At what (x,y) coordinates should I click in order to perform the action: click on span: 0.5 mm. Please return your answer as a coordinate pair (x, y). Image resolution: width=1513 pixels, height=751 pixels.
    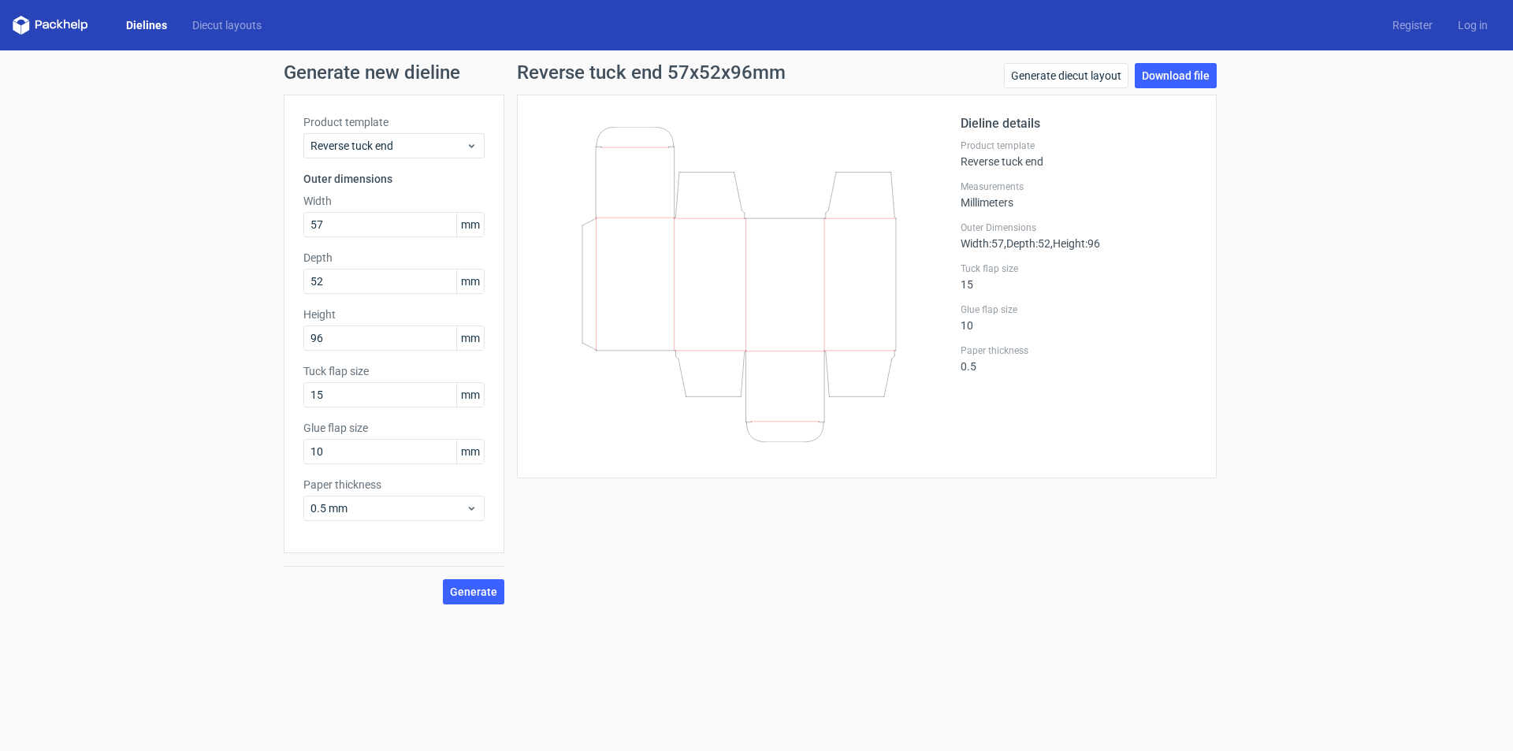
    Looking at the image, I should click on (388, 508).